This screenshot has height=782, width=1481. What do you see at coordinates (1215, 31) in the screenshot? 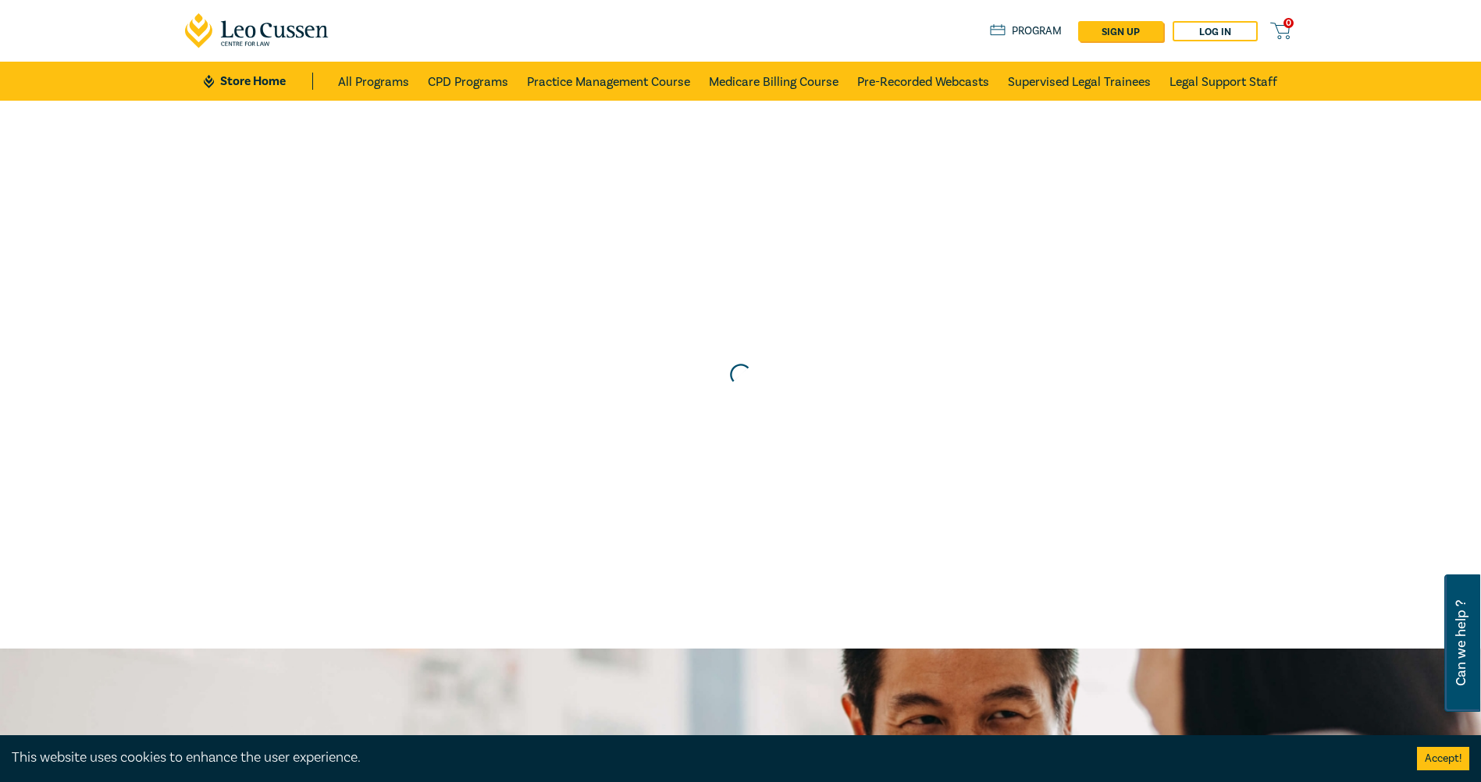
I see `a: Log in` at bounding box center [1215, 31].